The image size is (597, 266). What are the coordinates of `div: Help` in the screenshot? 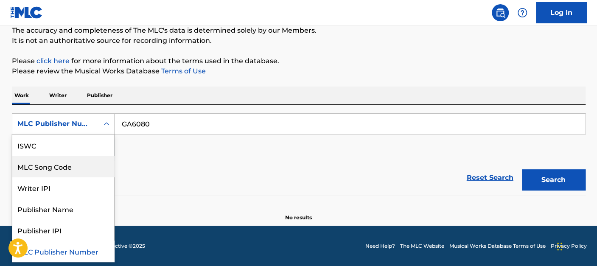 It's located at (522, 13).